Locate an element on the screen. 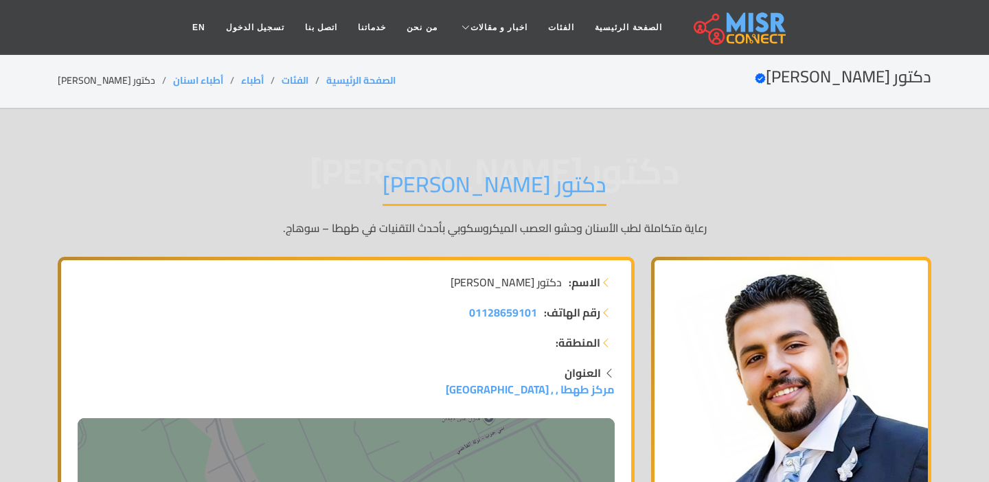  a: اتصل بنا is located at coordinates (321, 27).